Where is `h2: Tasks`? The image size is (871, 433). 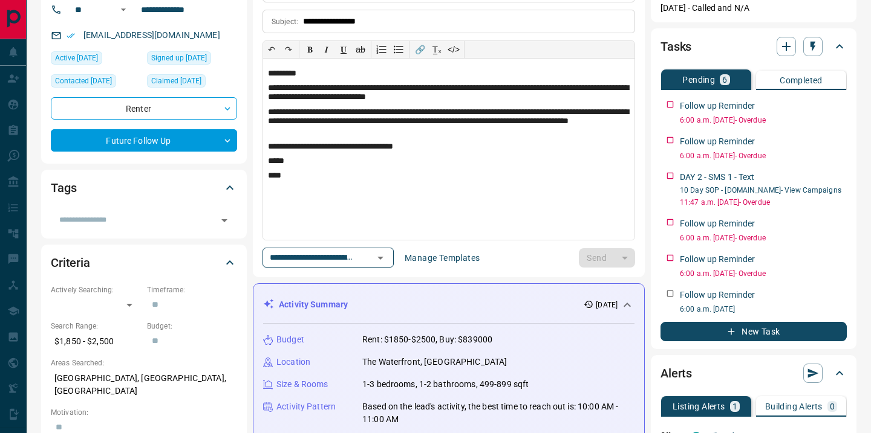 h2: Tasks is located at coordinates (675, 47).